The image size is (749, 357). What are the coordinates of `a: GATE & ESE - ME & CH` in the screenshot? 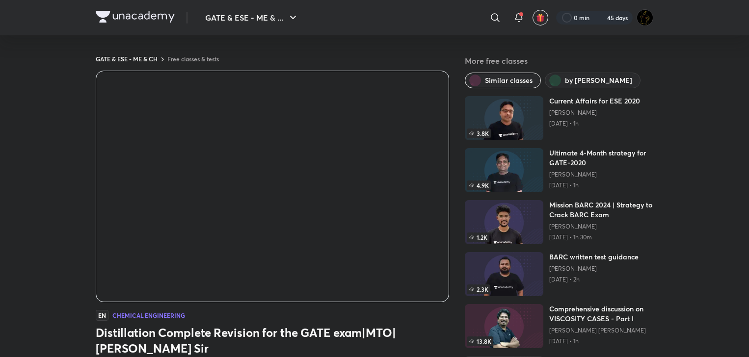 It's located at (127, 59).